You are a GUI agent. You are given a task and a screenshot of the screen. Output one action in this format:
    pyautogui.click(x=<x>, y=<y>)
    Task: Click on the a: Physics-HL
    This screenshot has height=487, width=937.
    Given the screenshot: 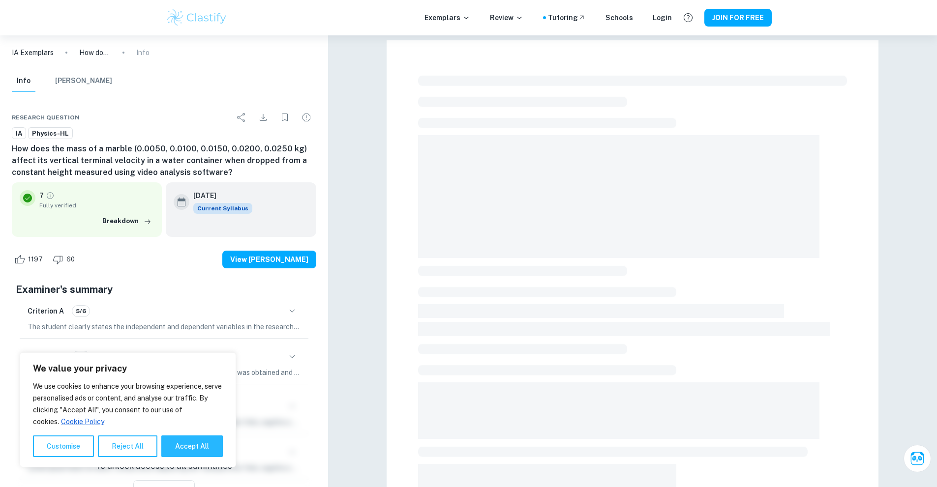 What is the action you would take?
    pyautogui.click(x=50, y=133)
    